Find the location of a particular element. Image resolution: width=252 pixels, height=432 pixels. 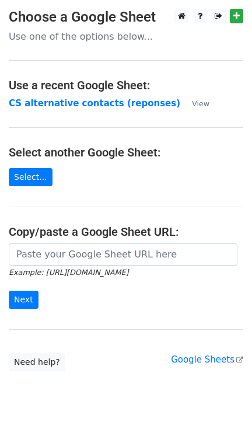

h4: Select another Google Sheet: is located at coordinates (126, 152).